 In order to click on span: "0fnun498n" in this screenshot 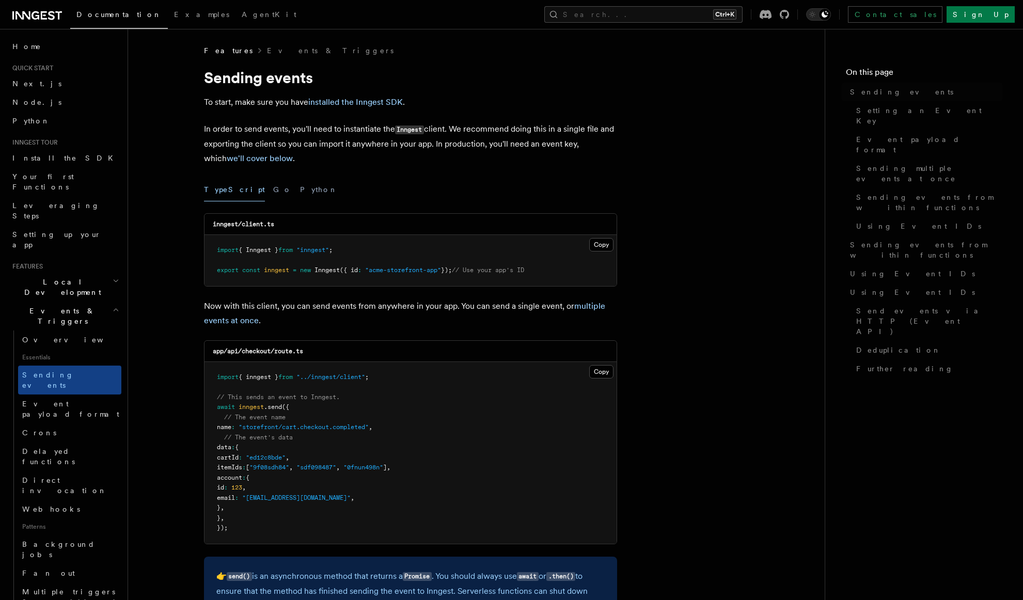, I will do `click(363, 468)`.